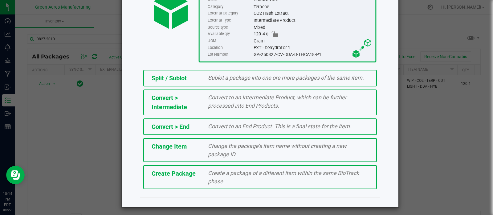  What do you see at coordinates (312, 14) in the screenshot?
I see `div: CO2 Hash Extract` at bounding box center [312, 14].